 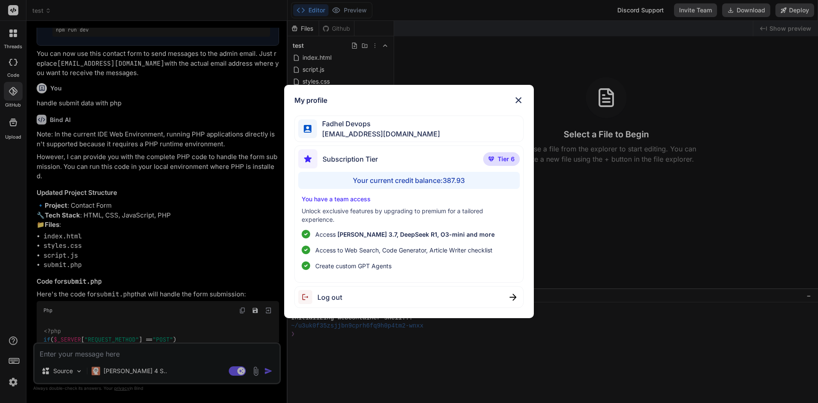 I want to click on span: Log out, so click(x=330, y=297).